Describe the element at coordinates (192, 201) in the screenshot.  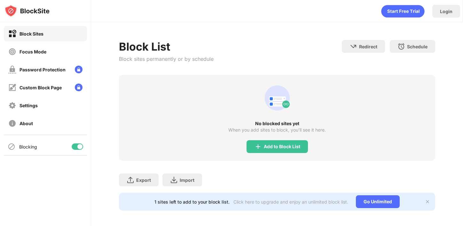
I see `div: 1 sites left to add to your block list.` at that location.